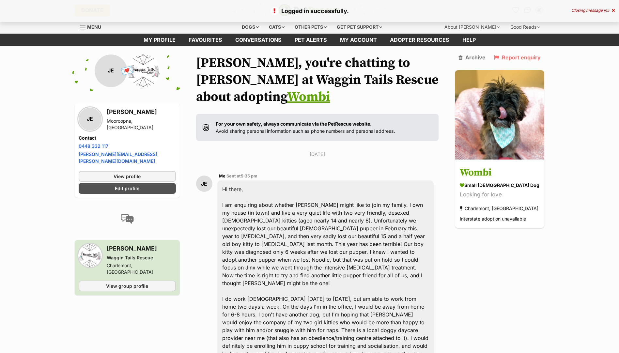 This screenshot has width=619, height=353. I want to click on a: Wombi, so click(309, 97).